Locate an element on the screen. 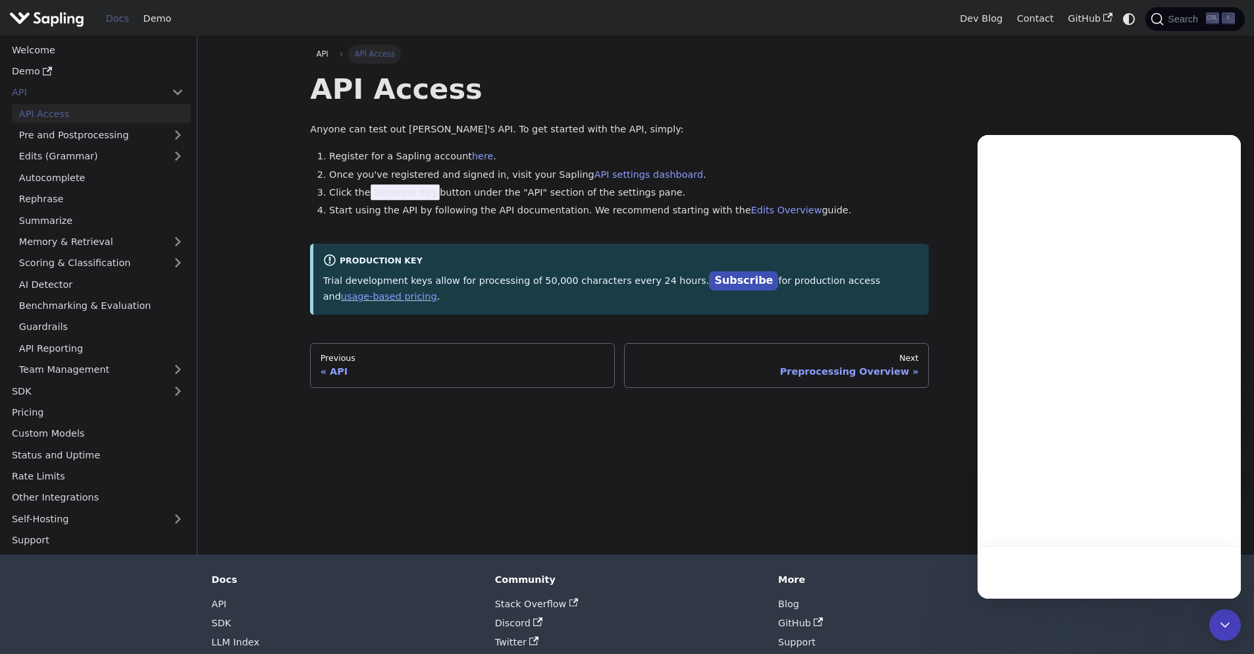 This screenshot has height=654, width=1254. a: Rate Limits is located at coordinates (97, 476).